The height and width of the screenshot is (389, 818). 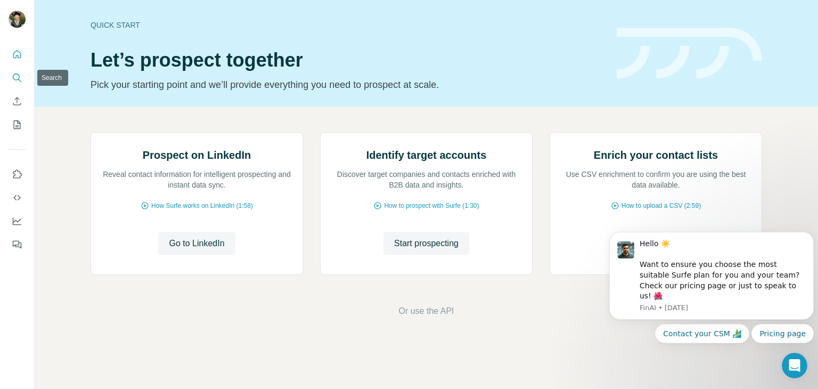 I want to click on button: Enrich CSV, so click(x=17, y=101).